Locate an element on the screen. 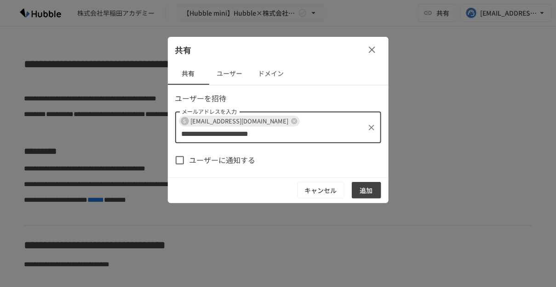 Image resolution: width=556 pixels, height=287 pixels. button: キャンセル is located at coordinates (321, 190).